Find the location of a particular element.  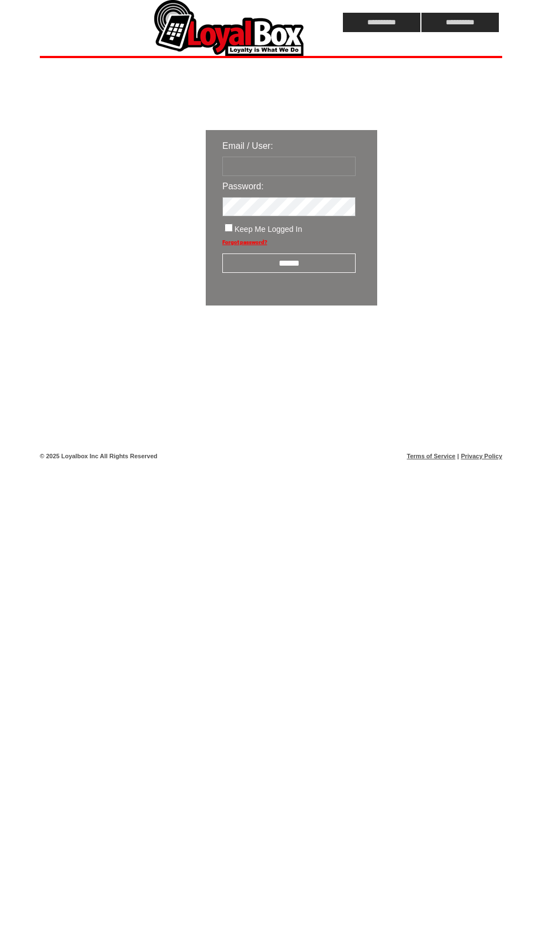

span: Password: is located at coordinates (243, 186).